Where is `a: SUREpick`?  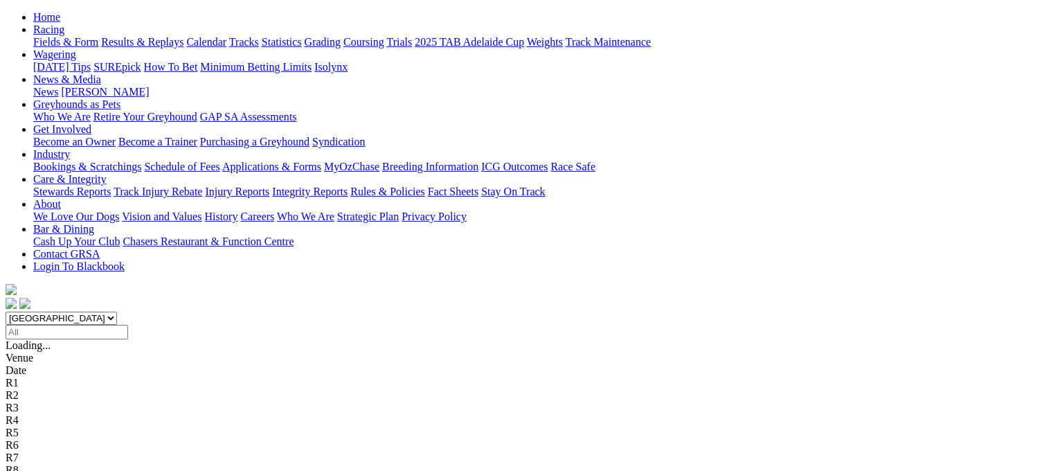 a: SUREpick is located at coordinates (117, 66).